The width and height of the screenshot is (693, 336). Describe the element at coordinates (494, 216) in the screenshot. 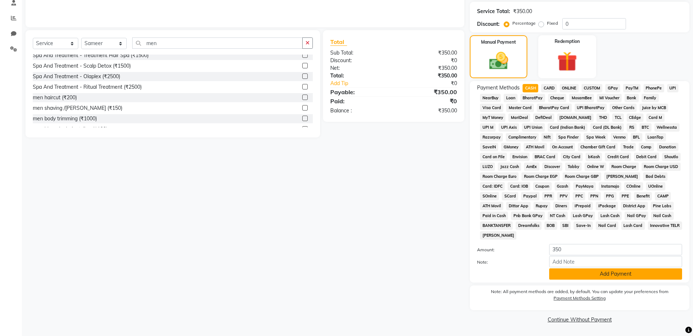

I see `span: Paid in Cash` at that location.